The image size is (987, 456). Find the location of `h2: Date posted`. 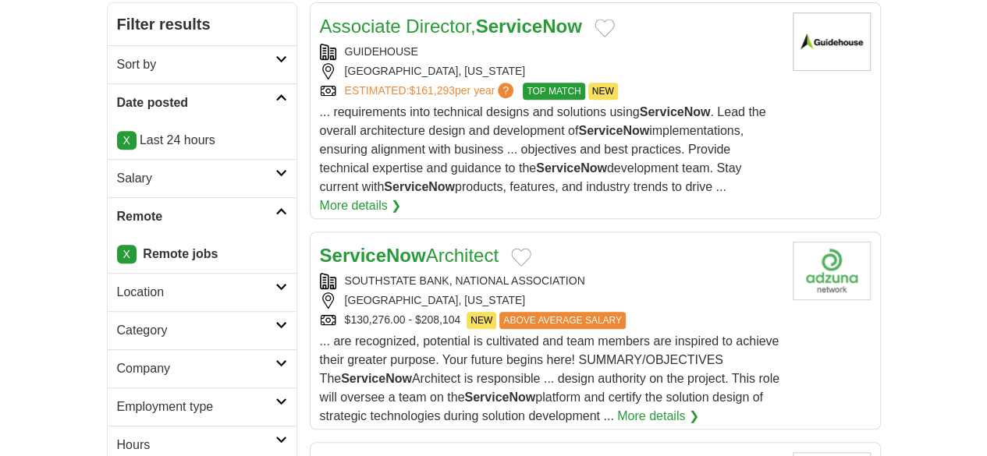

h2: Date posted is located at coordinates (196, 103).